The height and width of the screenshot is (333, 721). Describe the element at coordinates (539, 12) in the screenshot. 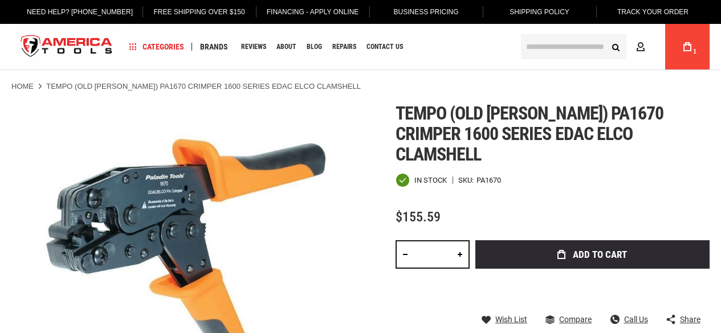

I see `span: Shipping Policy` at that location.